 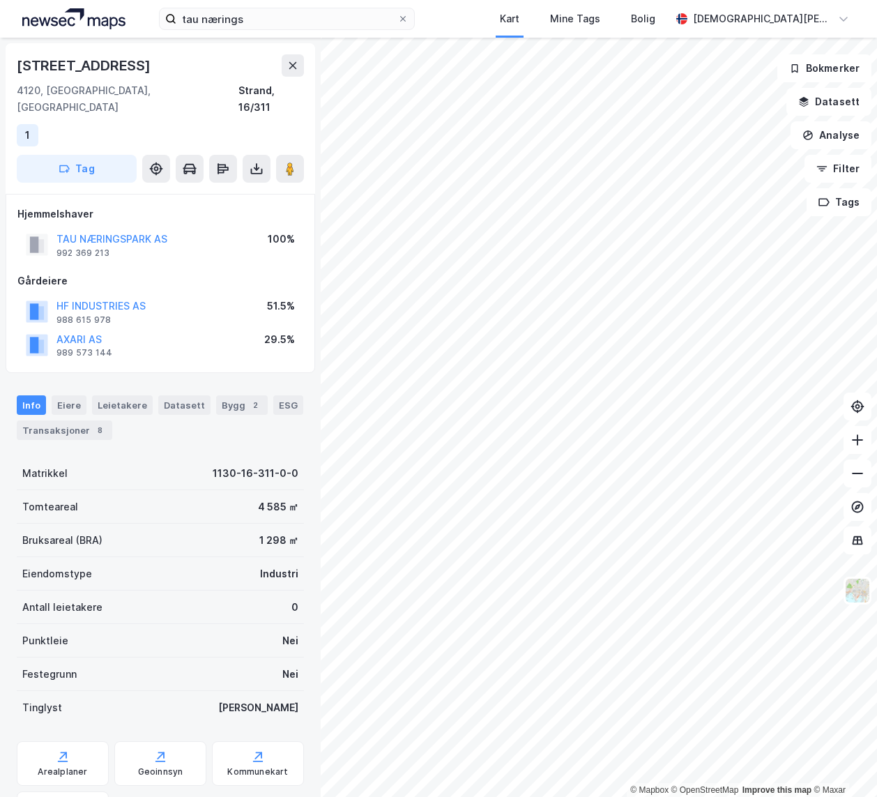 I want to click on div: Bolig, so click(x=643, y=19).